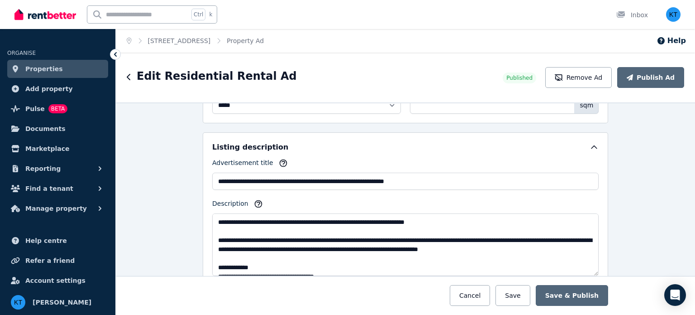  What do you see at coordinates (671, 41) in the screenshot?
I see `button: Help` at bounding box center [671, 41].